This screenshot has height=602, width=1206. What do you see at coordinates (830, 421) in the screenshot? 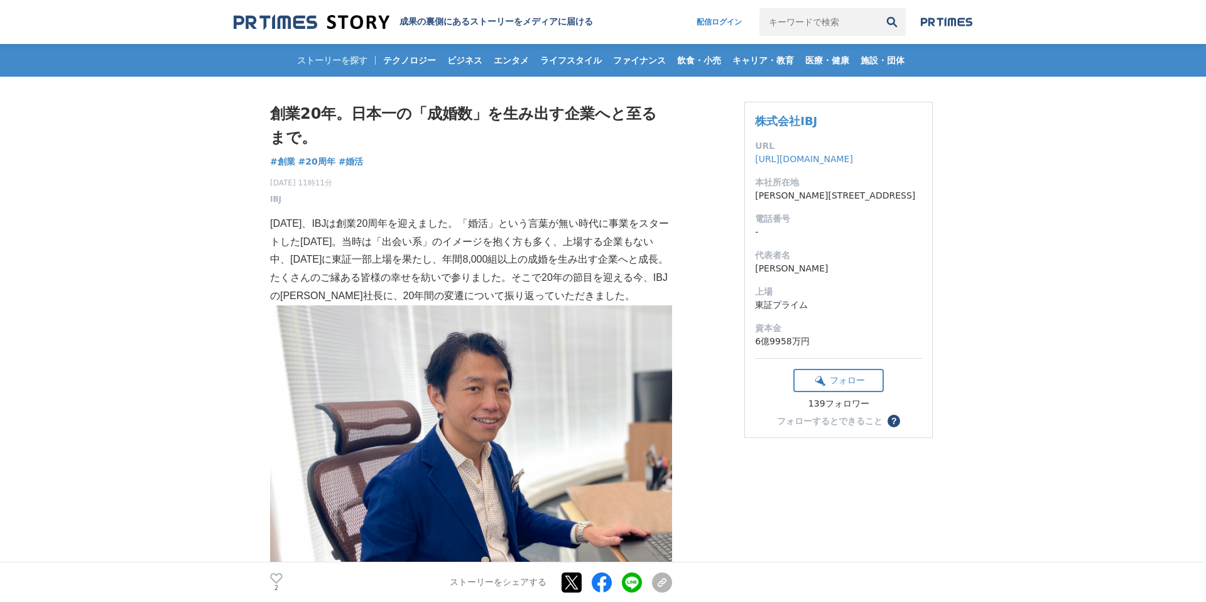
I see `div: フォローするとできること` at bounding box center [830, 421].